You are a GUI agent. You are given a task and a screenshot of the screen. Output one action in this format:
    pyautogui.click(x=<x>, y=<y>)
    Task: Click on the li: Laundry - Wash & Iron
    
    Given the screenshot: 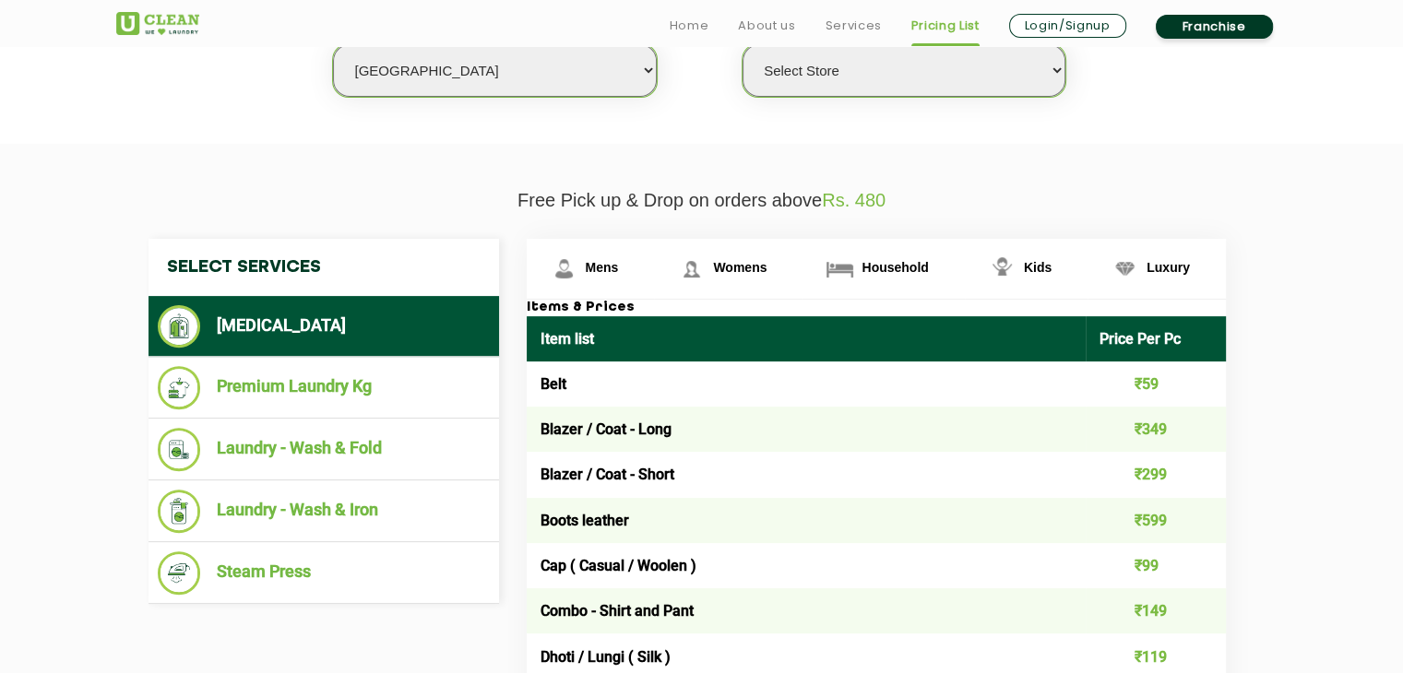 What is the action you would take?
    pyautogui.click(x=324, y=511)
    